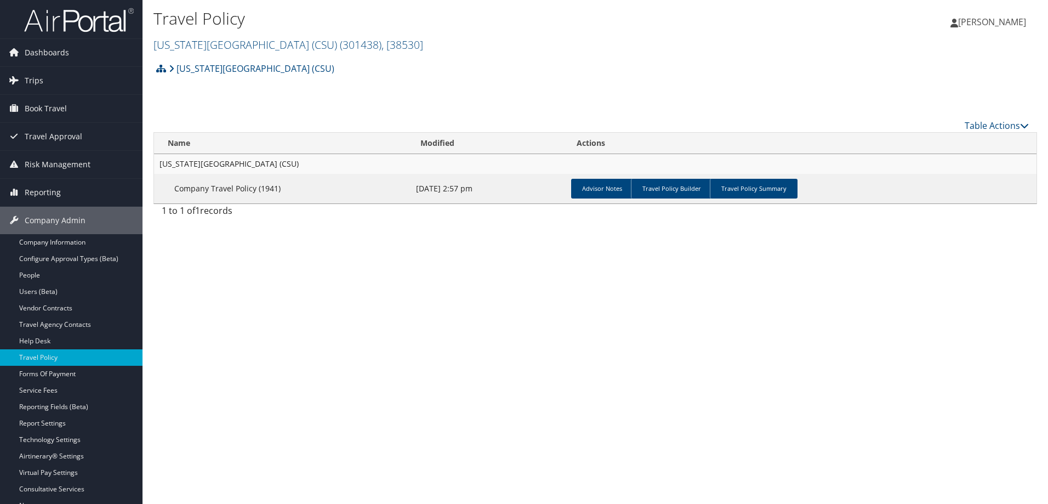 The width and height of the screenshot is (1048, 504). Describe the element at coordinates (47, 53) in the screenshot. I see `span: Dashboards` at that location.